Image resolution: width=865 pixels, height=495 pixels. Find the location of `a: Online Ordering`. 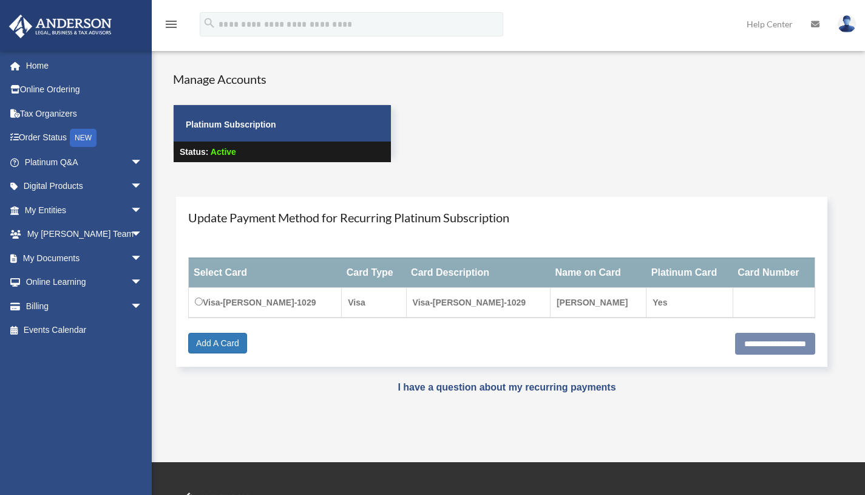

a: Online Ordering is located at coordinates (84, 90).